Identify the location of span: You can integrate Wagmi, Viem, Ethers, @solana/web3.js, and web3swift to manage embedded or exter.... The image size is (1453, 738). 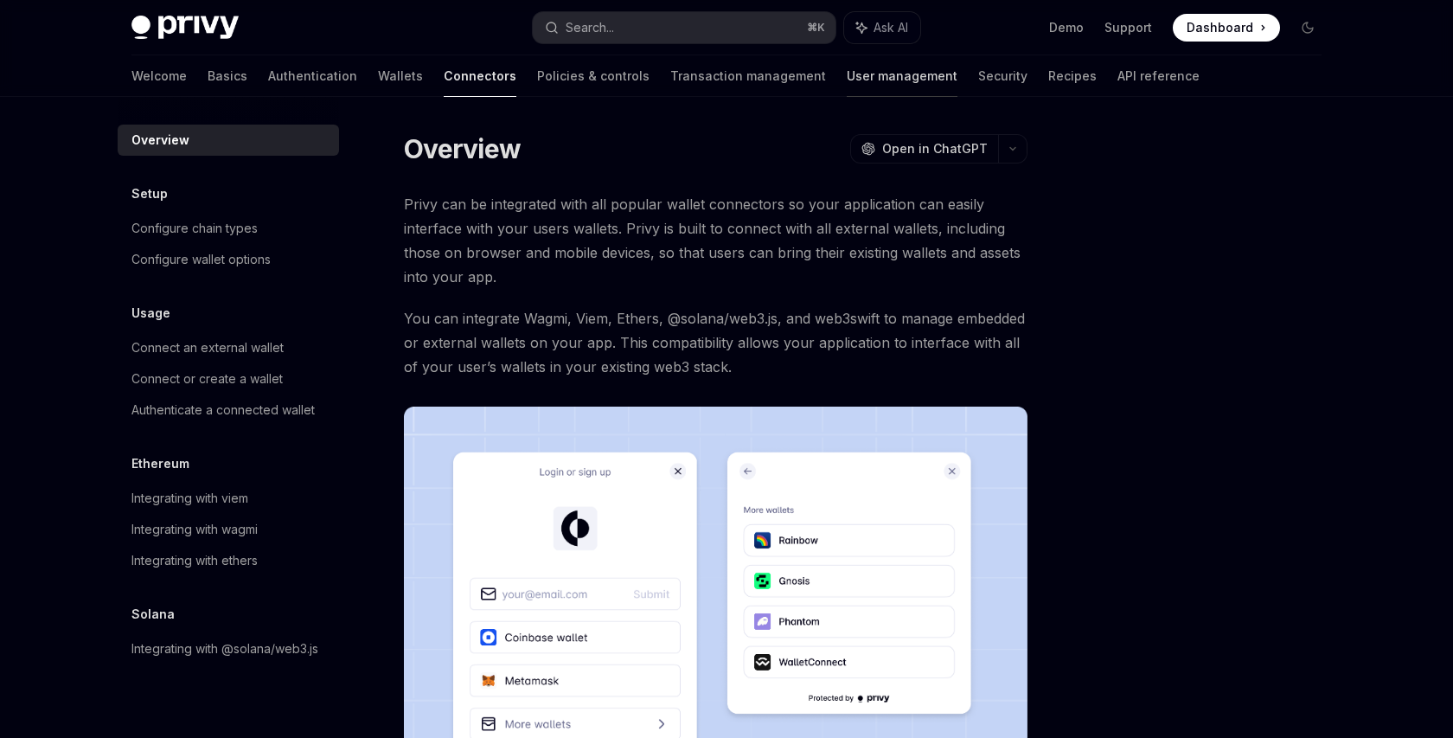
(715, 343).